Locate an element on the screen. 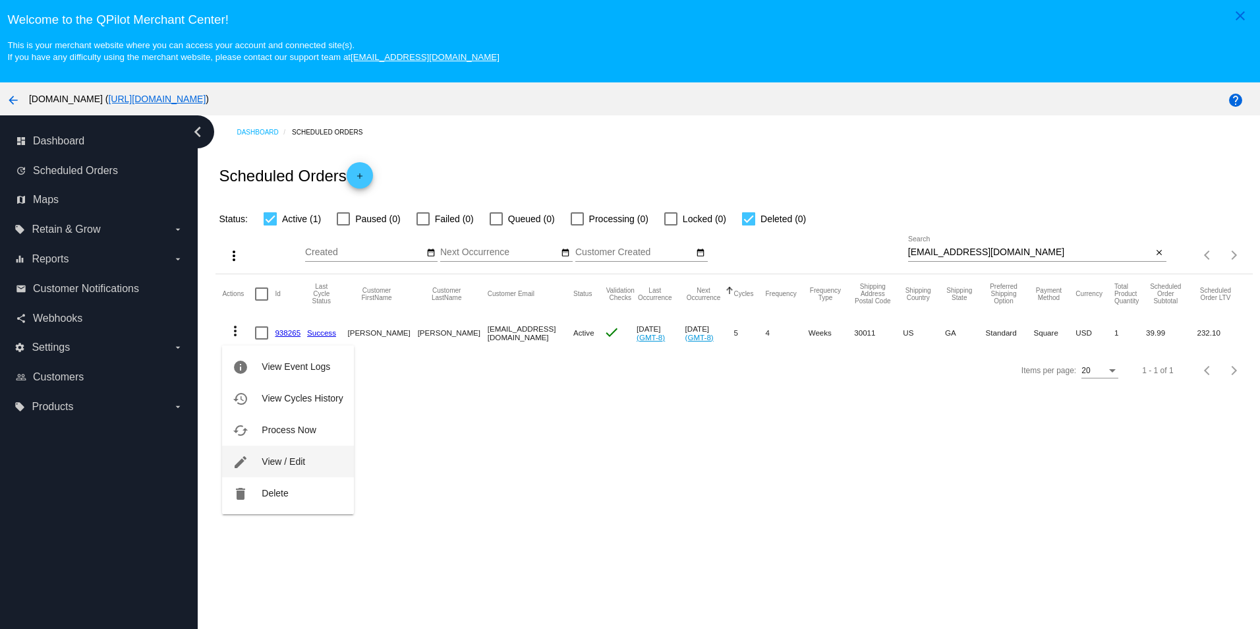 The image size is (1260, 629). span: View / Edit is located at coordinates (283, 461).